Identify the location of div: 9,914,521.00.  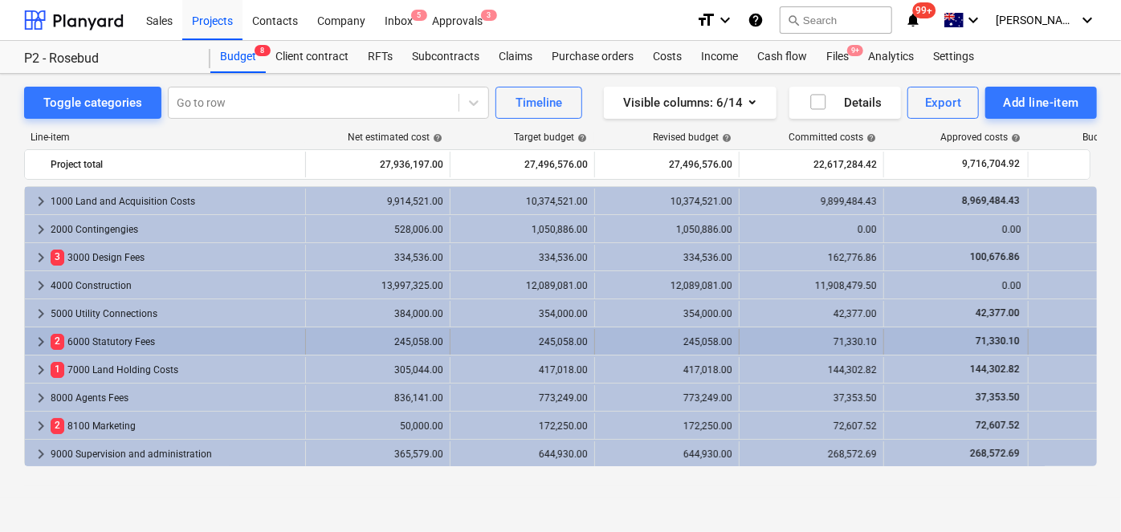
(377, 201).